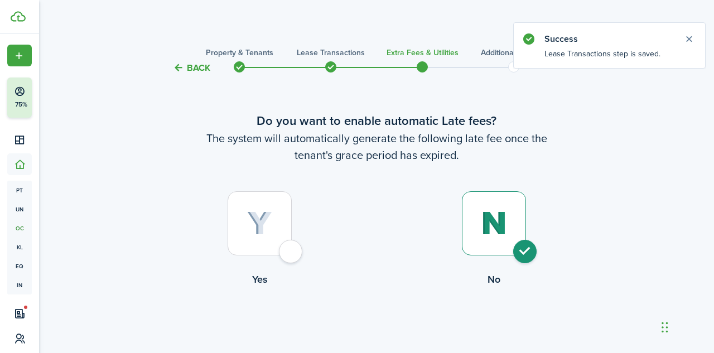  I want to click on wizard-step-header-title: Do you want to enable automatic Late fees?, so click(376, 120).